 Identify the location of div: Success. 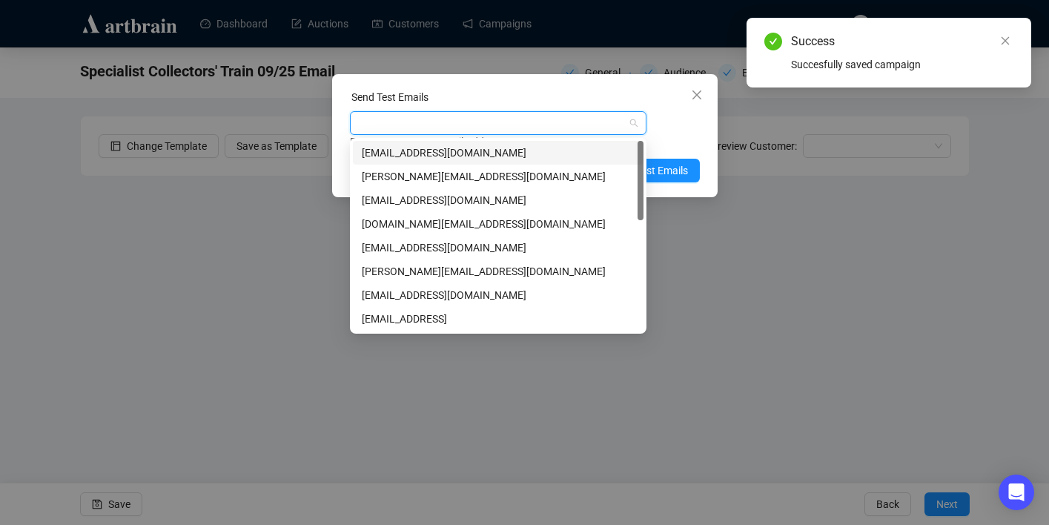
(902, 42).